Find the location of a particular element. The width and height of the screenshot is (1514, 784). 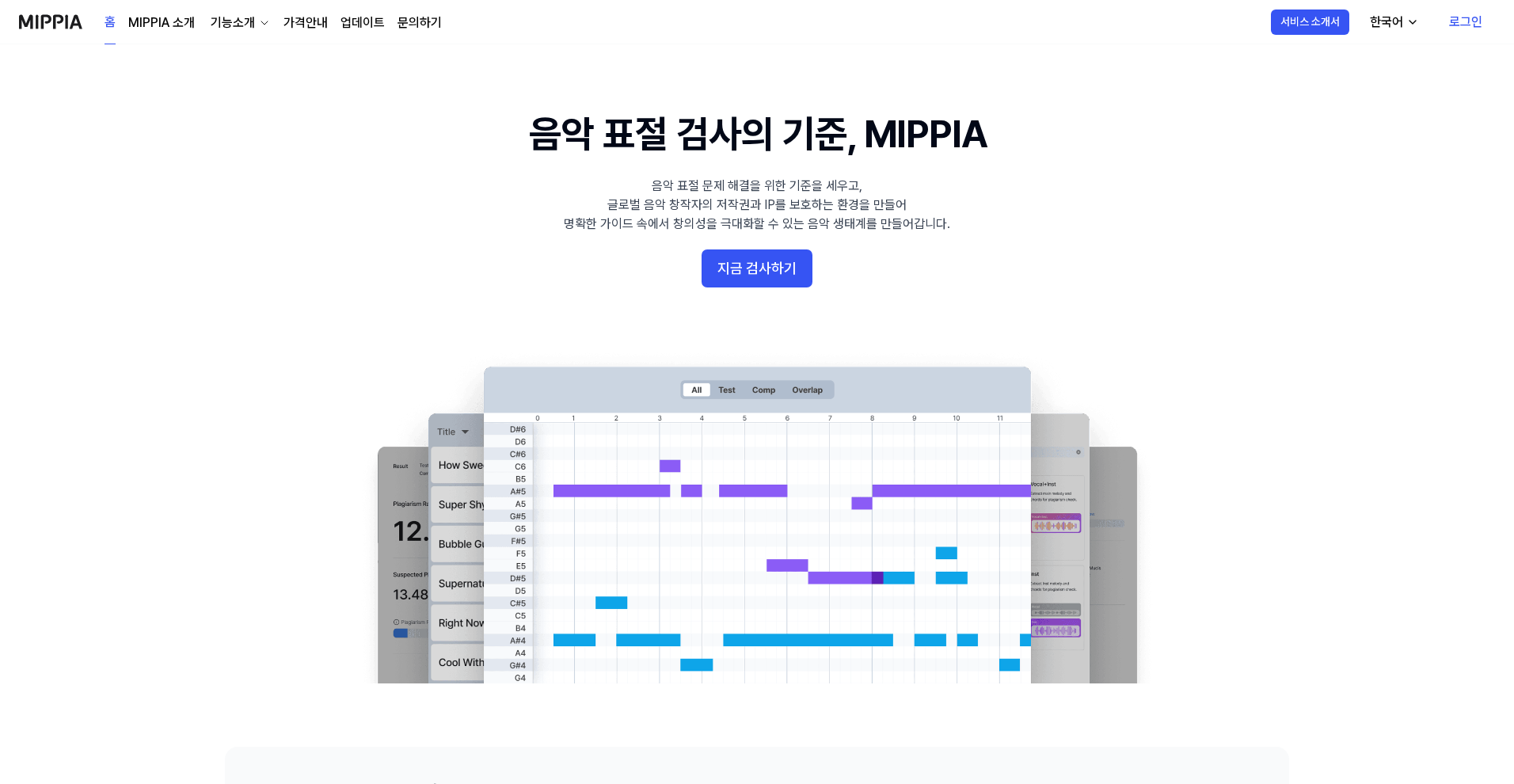

button: 기능소개 is located at coordinates (239, 23).